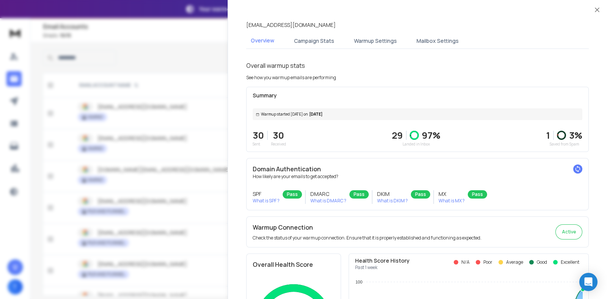  Describe the element at coordinates (452, 201) in the screenshot. I see `p: What is MX ?` at that location.